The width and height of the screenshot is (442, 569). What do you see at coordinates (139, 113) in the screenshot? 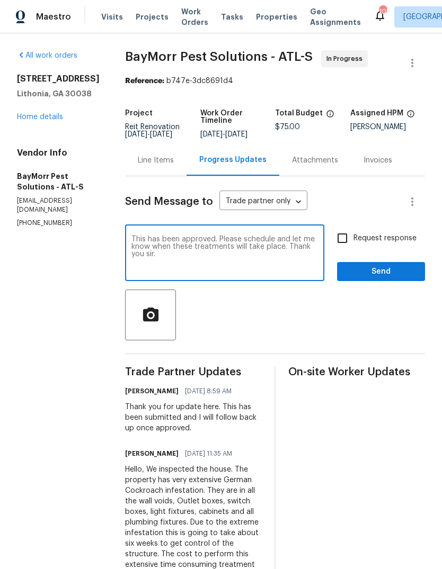
I see `h5: Project` at bounding box center [139, 113].